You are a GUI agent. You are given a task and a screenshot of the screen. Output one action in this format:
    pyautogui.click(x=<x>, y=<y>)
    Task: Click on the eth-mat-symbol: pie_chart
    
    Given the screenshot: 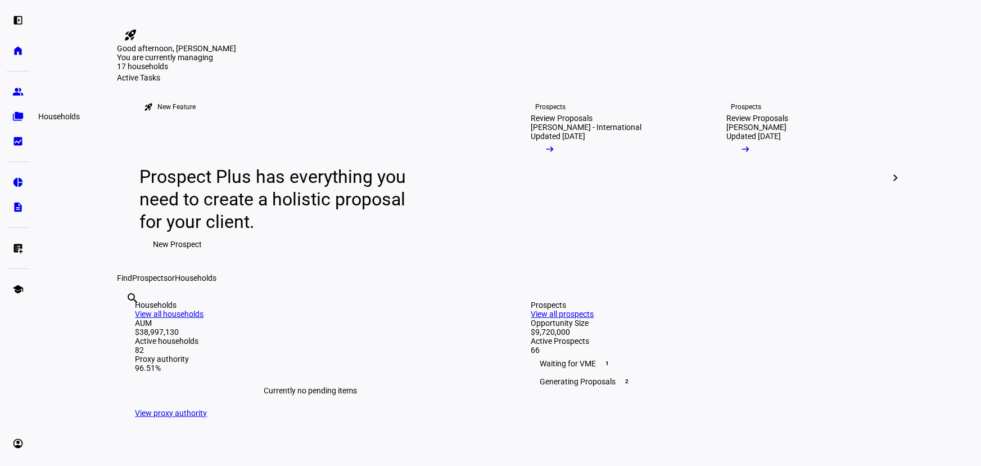 What is the action you would take?
    pyautogui.click(x=18, y=182)
    